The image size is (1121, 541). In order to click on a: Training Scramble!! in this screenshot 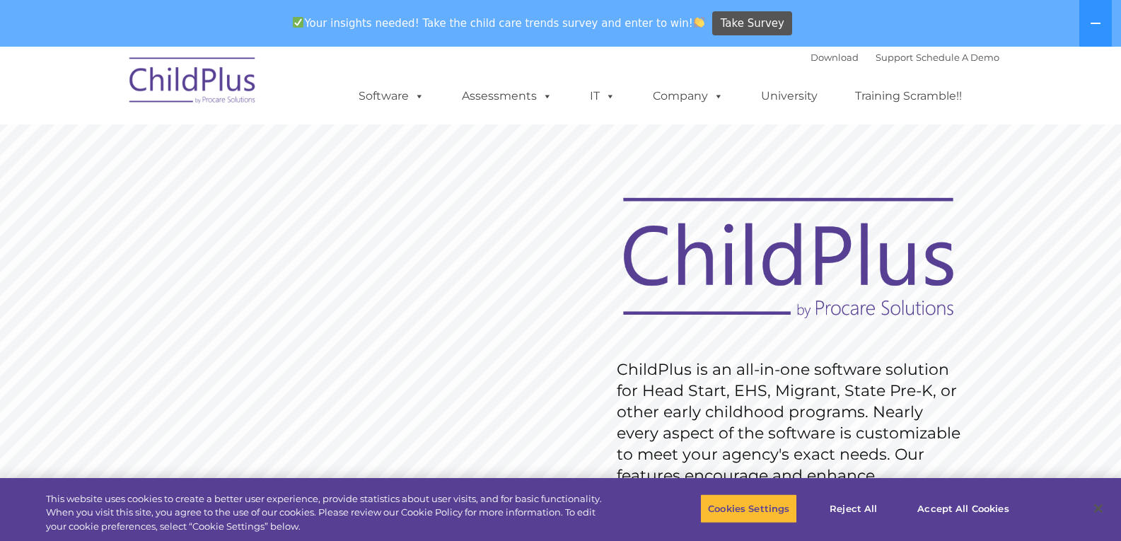, I will do `click(908, 96)`.